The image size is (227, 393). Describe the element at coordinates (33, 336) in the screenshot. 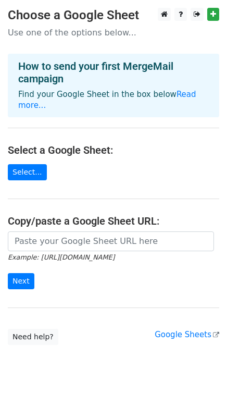

I see `a: Need help?` at that location.